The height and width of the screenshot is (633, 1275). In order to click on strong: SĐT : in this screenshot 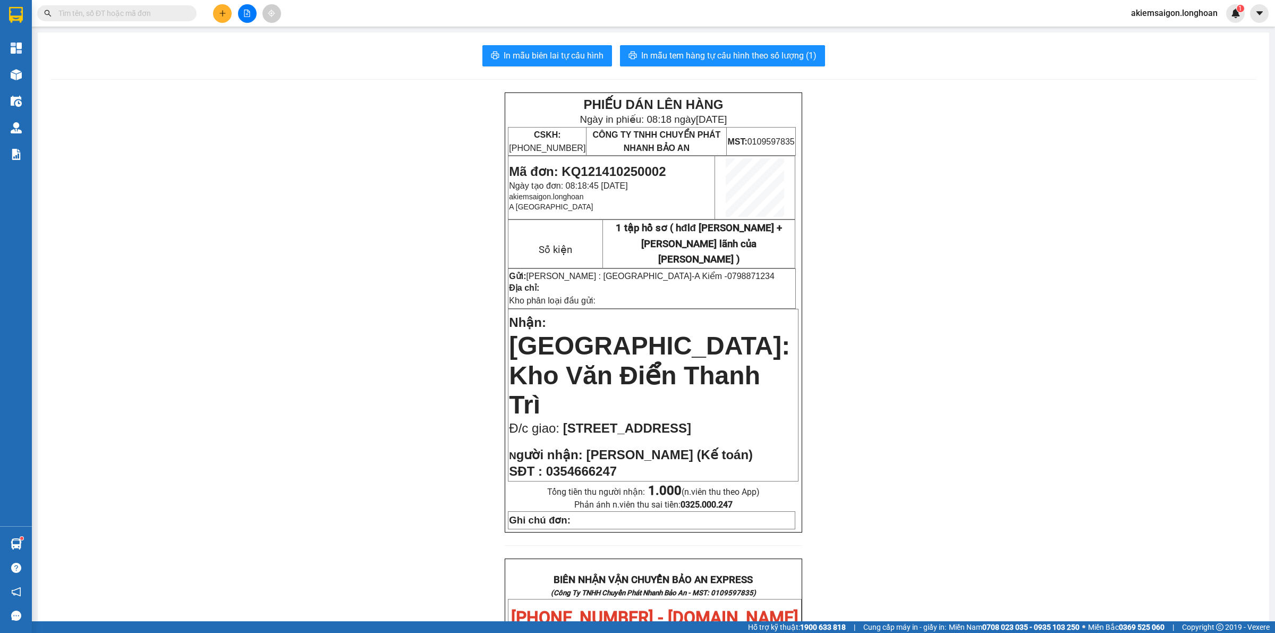, I will do `click(525, 471)`.